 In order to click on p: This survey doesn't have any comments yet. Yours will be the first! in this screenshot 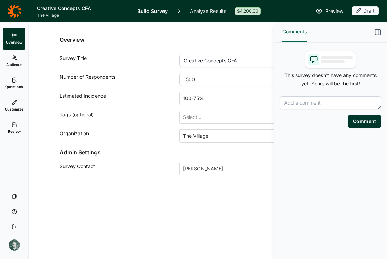, I will do `click(330, 79)`.